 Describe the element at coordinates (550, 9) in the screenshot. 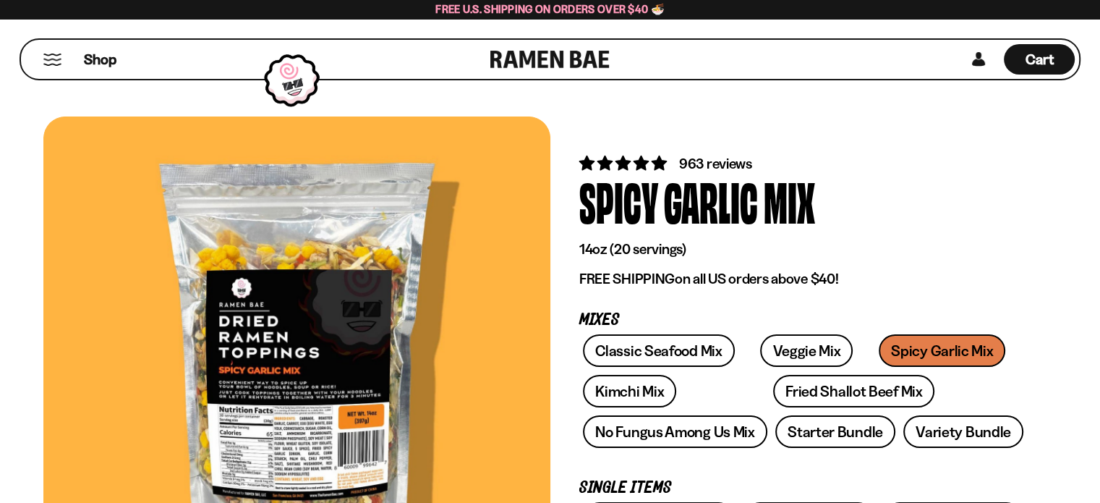

I see `span: Free U.S. Shipping on Orders over $40 🍜` at that location.